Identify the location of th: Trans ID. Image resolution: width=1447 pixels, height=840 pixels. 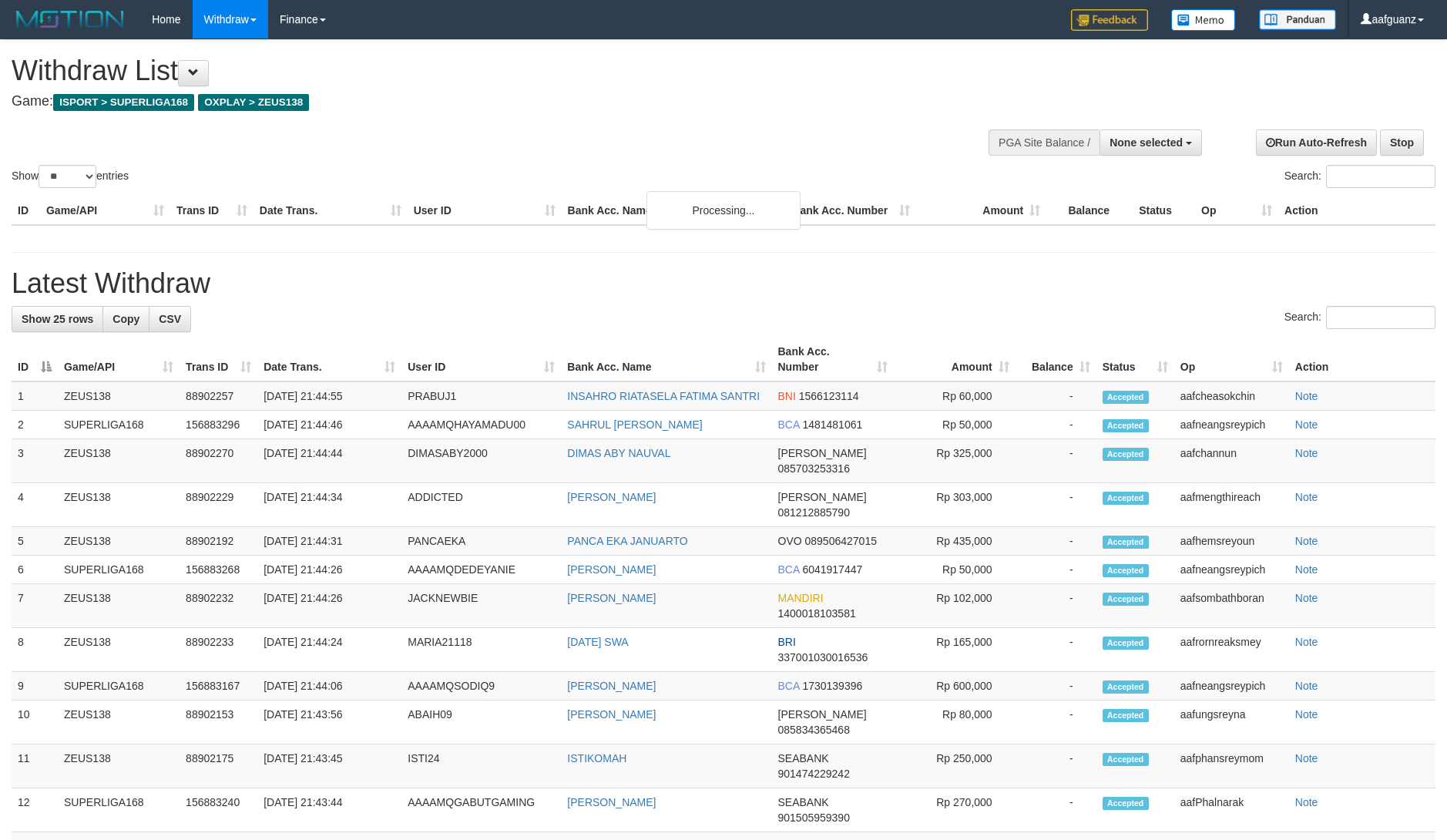
(212, 211).